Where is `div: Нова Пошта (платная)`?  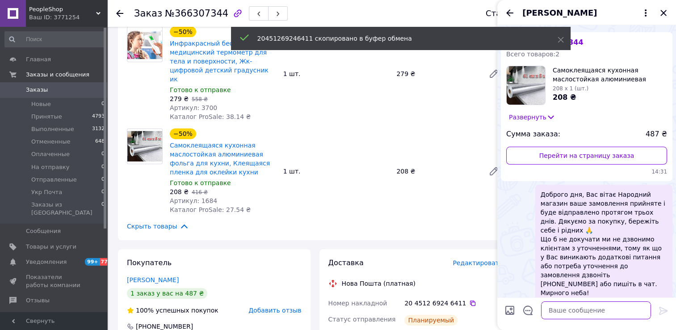
div: Нова Пошта (платная) is located at coordinates (379, 283).